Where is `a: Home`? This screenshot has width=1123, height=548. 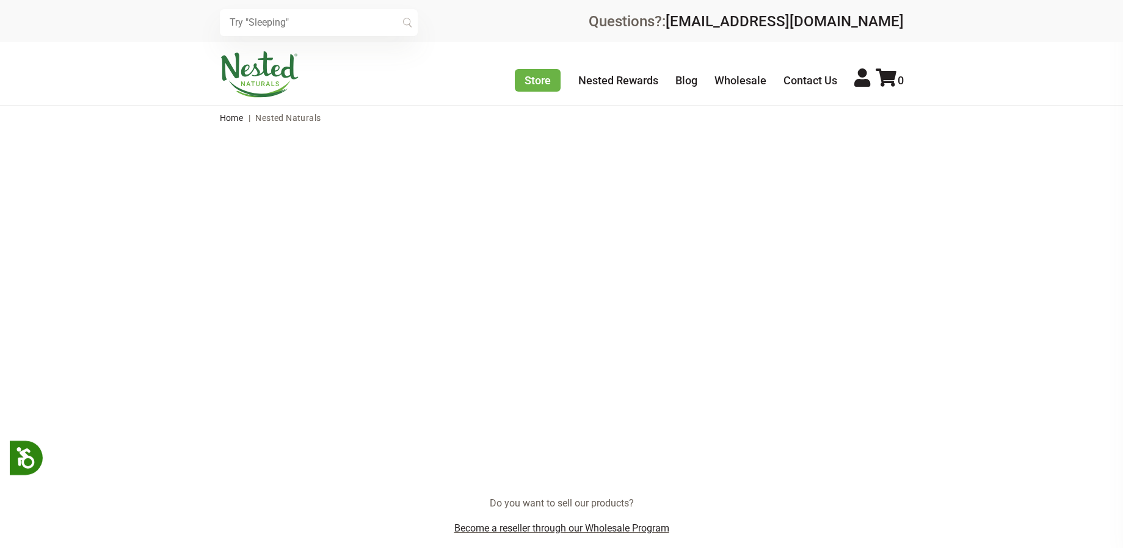 a: Home is located at coordinates (231, 118).